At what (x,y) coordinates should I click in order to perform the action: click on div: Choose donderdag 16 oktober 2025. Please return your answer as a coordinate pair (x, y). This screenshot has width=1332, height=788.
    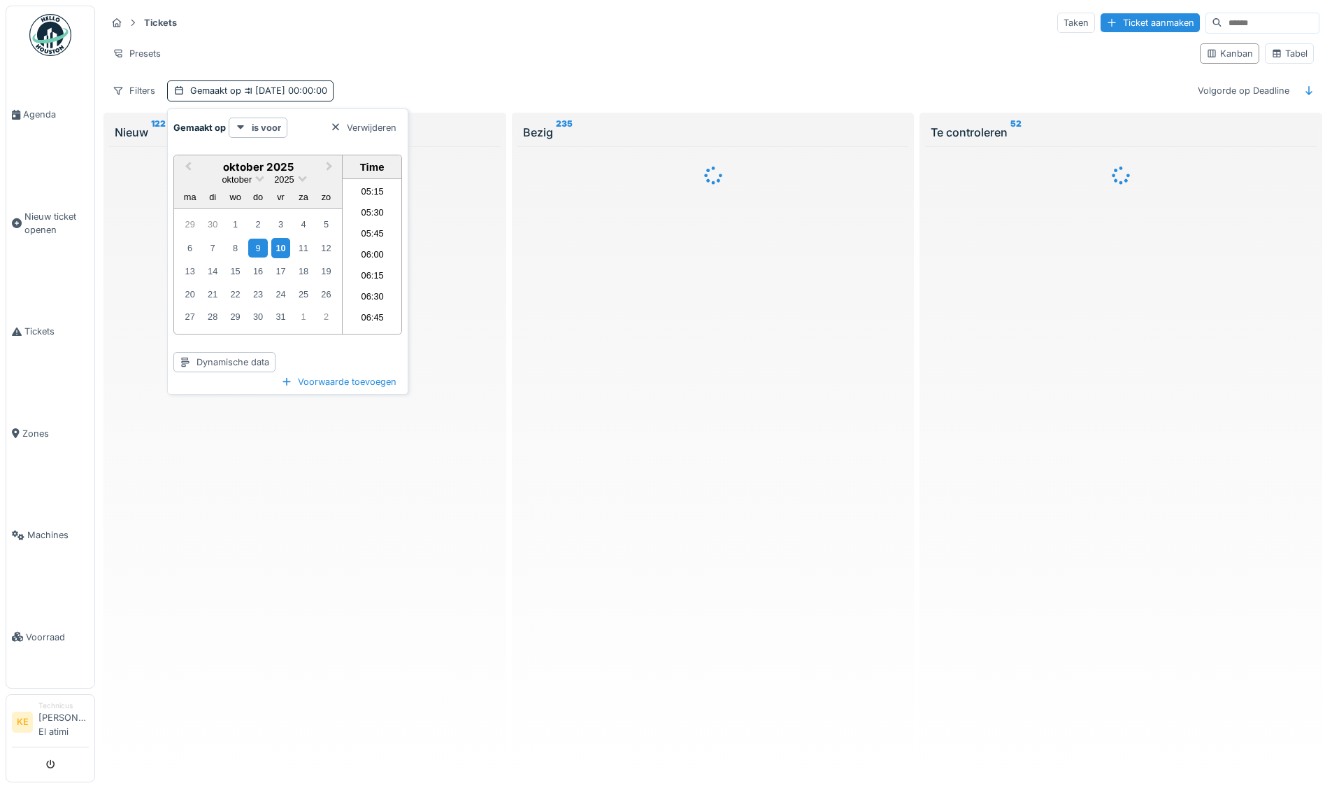
    Looking at the image, I should click on (257, 271).